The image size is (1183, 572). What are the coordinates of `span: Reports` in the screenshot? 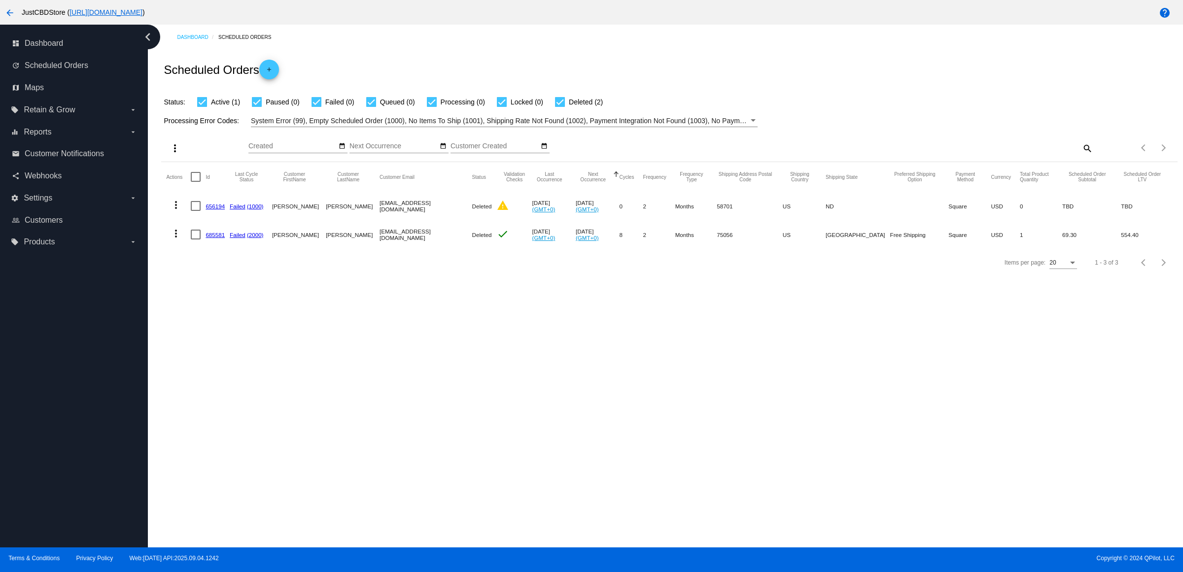 It's located at (37, 132).